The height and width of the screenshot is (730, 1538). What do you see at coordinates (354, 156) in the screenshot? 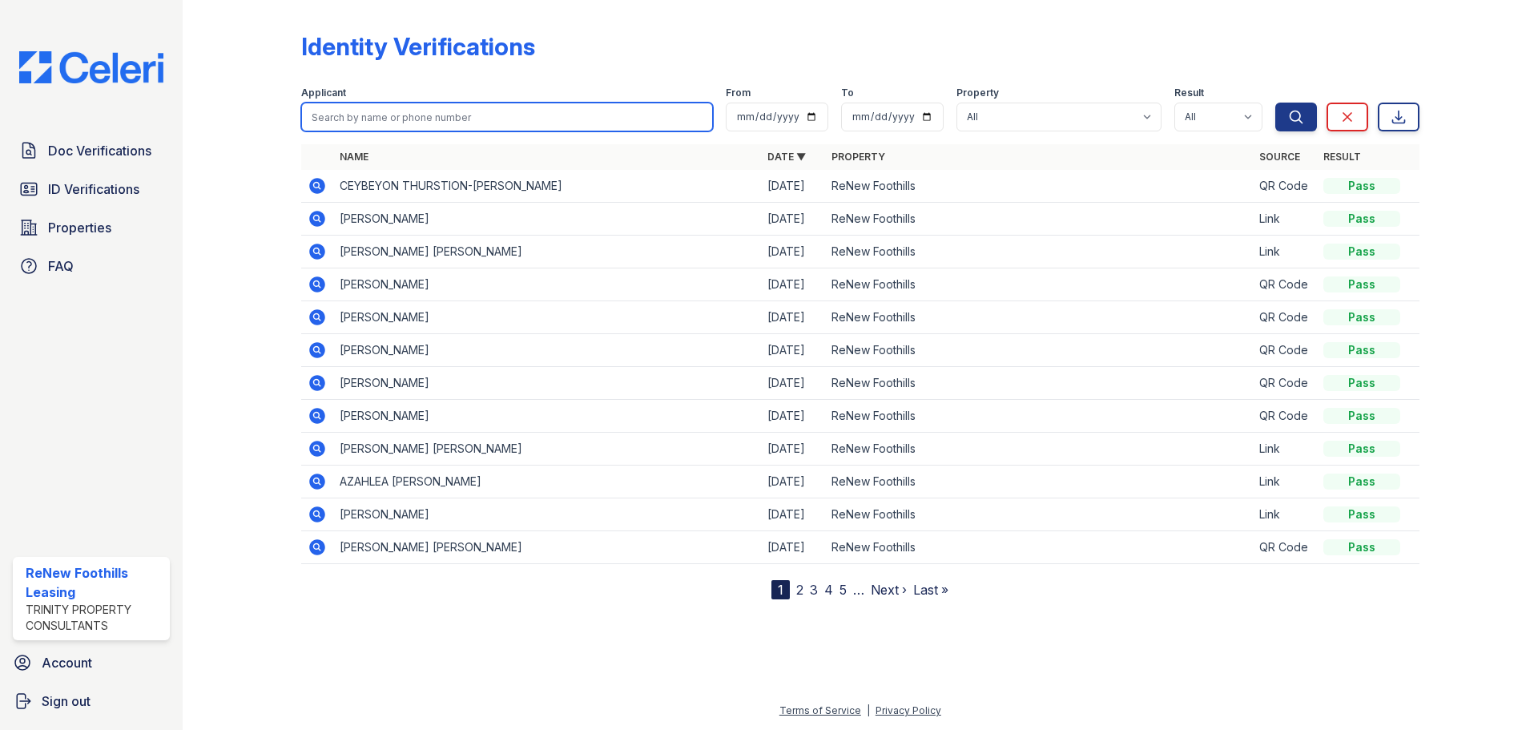
I see `a: Name` at bounding box center [354, 156].